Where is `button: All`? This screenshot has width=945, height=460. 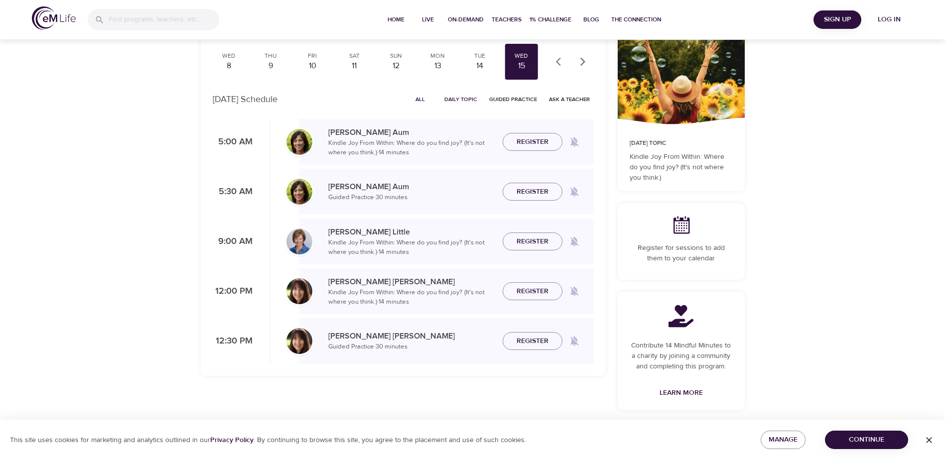 button: All is located at coordinates (420, 99).